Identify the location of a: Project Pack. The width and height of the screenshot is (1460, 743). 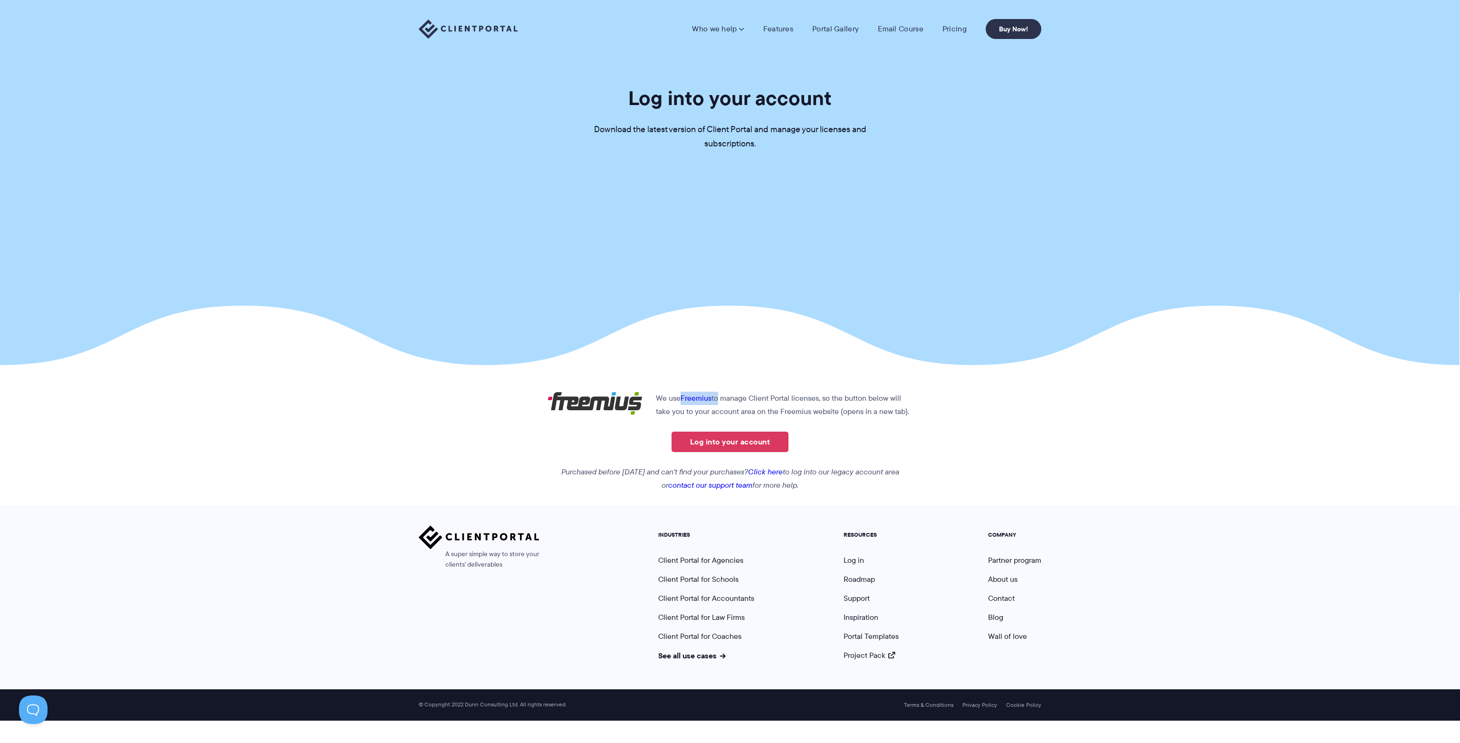
(869, 655).